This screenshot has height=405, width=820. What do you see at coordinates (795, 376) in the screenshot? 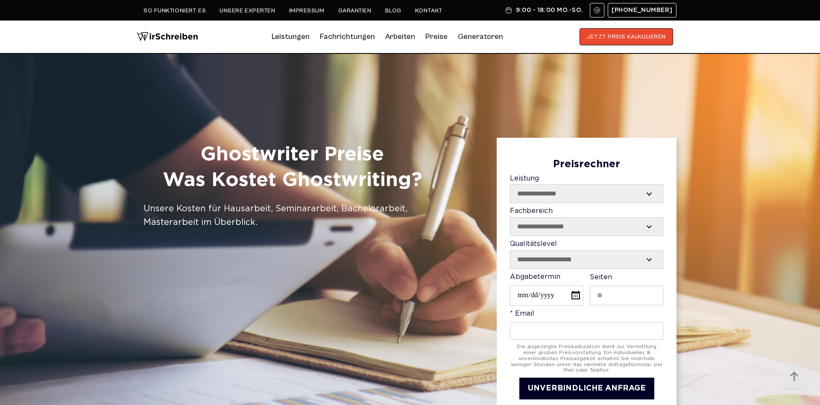
I see `img: button top` at bounding box center [795, 376].